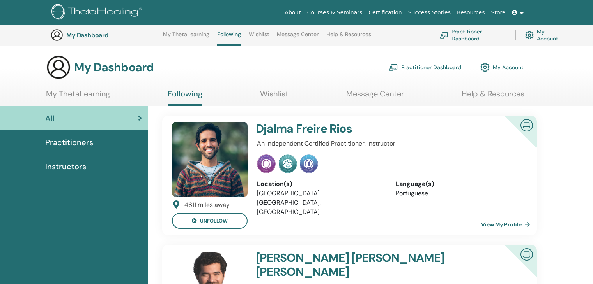 This screenshot has height=284, width=593. Describe the element at coordinates (210, 160) in the screenshot. I see `img: default.jpg` at that location.